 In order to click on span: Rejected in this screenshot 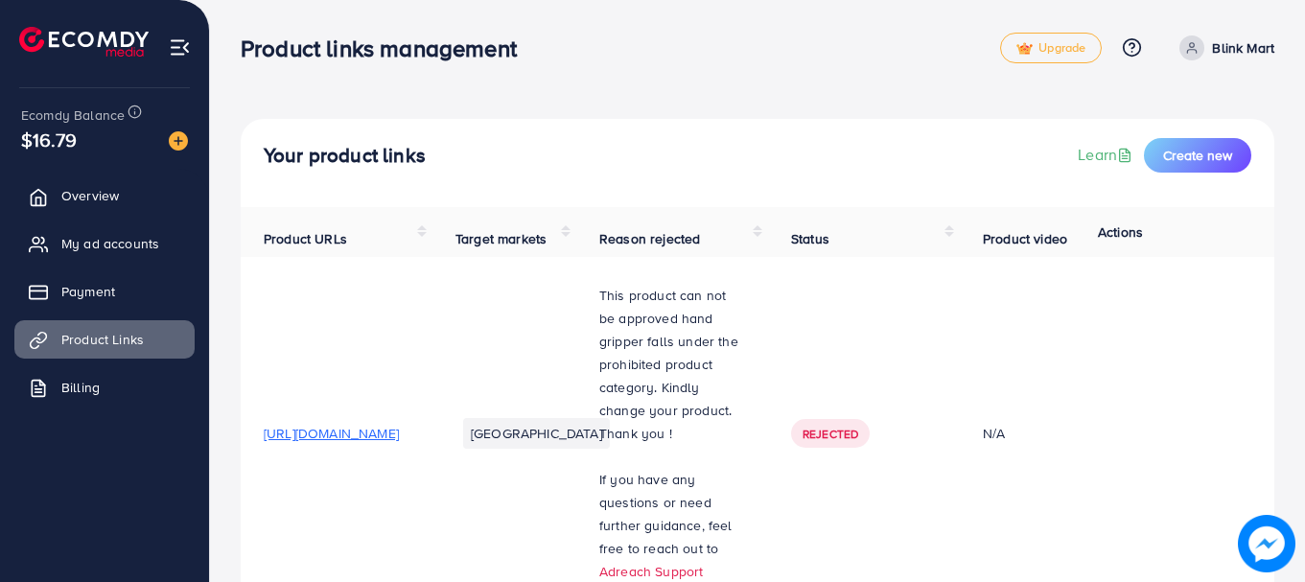, I will do `click(830, 433)`.